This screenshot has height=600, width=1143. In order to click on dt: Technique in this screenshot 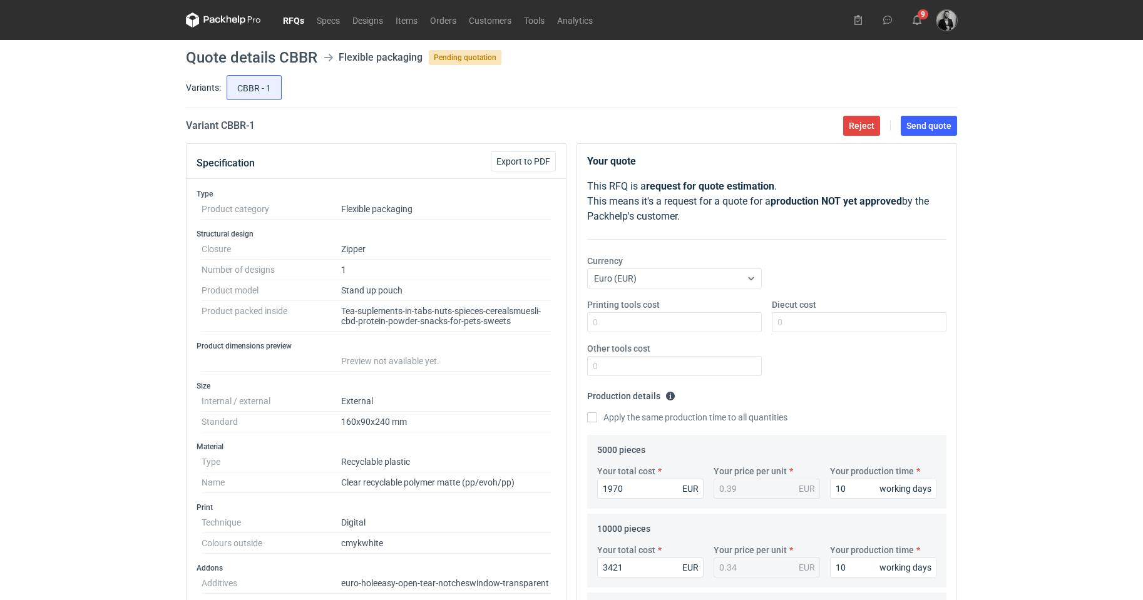, I will do `click(271, 523)`.